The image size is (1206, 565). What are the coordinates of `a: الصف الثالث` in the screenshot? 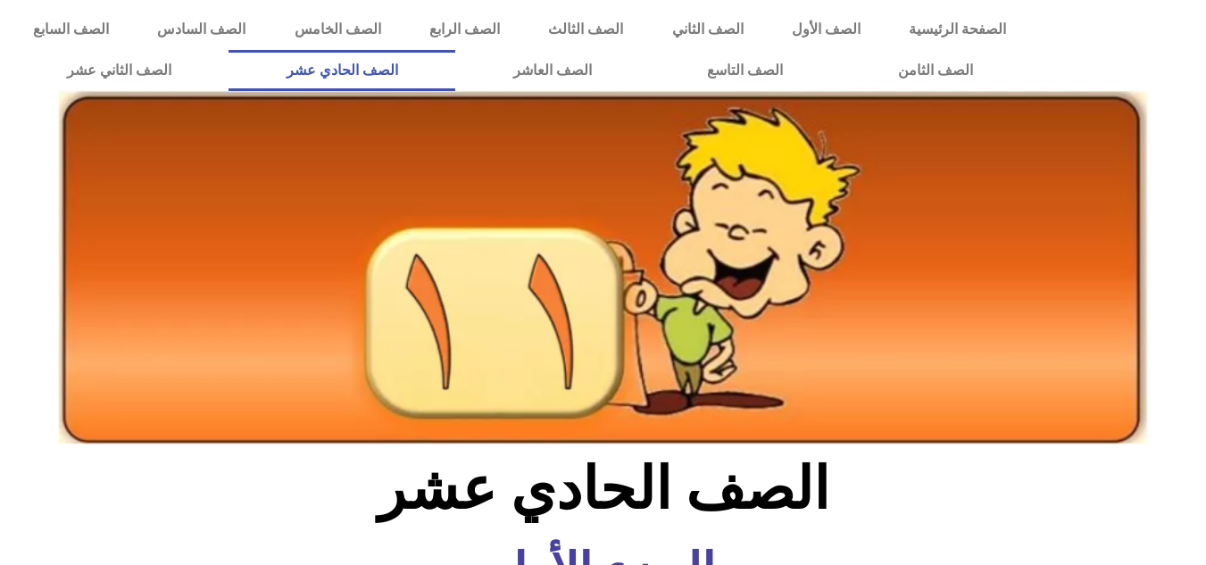 It's located at (586, 29).